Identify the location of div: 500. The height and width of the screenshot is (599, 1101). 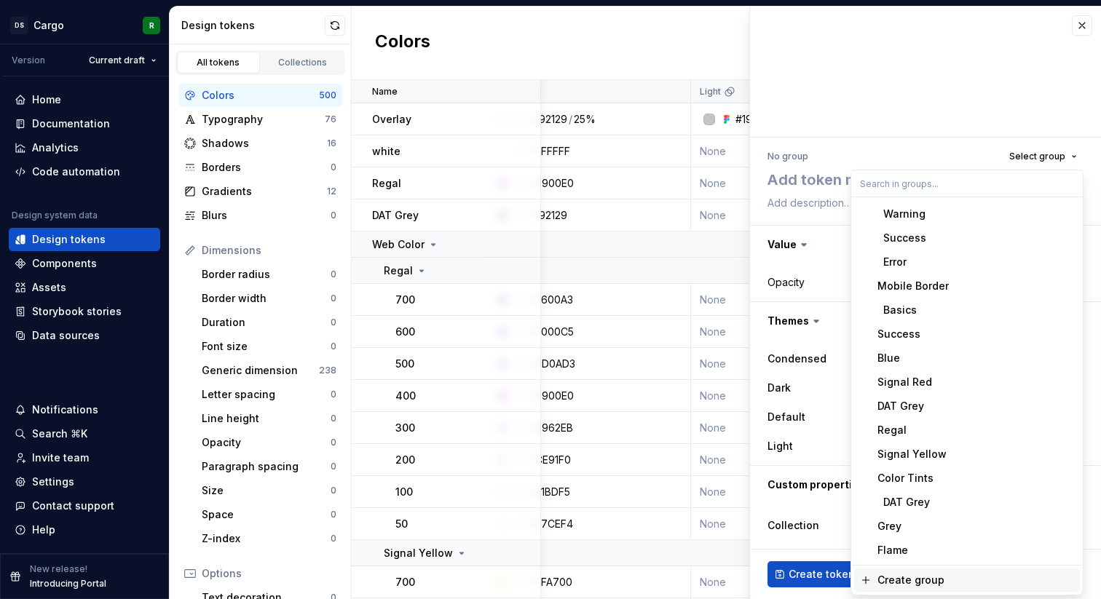
(328, 95).